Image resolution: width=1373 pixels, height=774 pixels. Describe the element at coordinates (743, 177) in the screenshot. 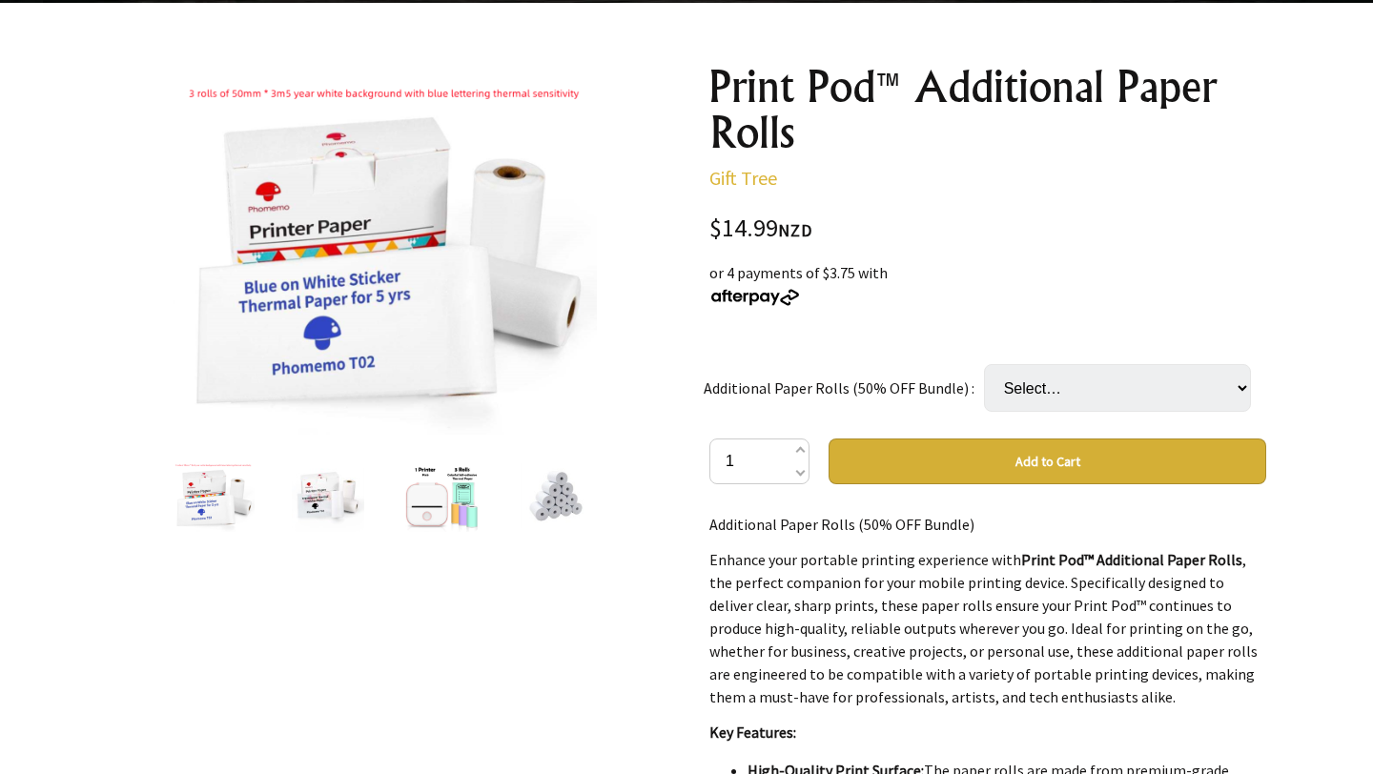

I see `a: Gift Tree` at that location.